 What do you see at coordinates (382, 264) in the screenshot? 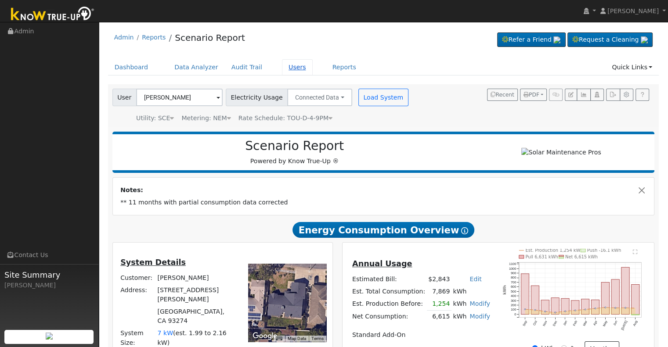
I see `u: Annual Usage` at bounding box center [382, 264].